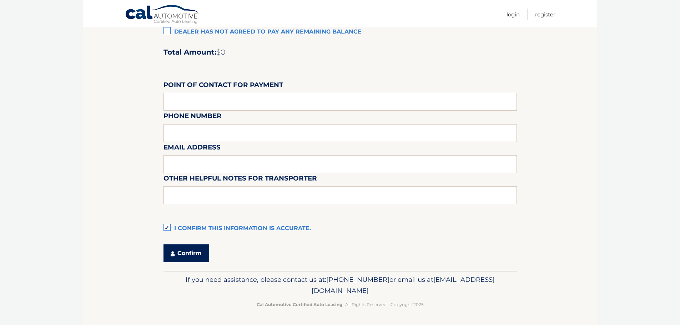 Image resolution: width=680 pixels, height=325 pixels. I want to click on label: Email Address, so click(192, 148).